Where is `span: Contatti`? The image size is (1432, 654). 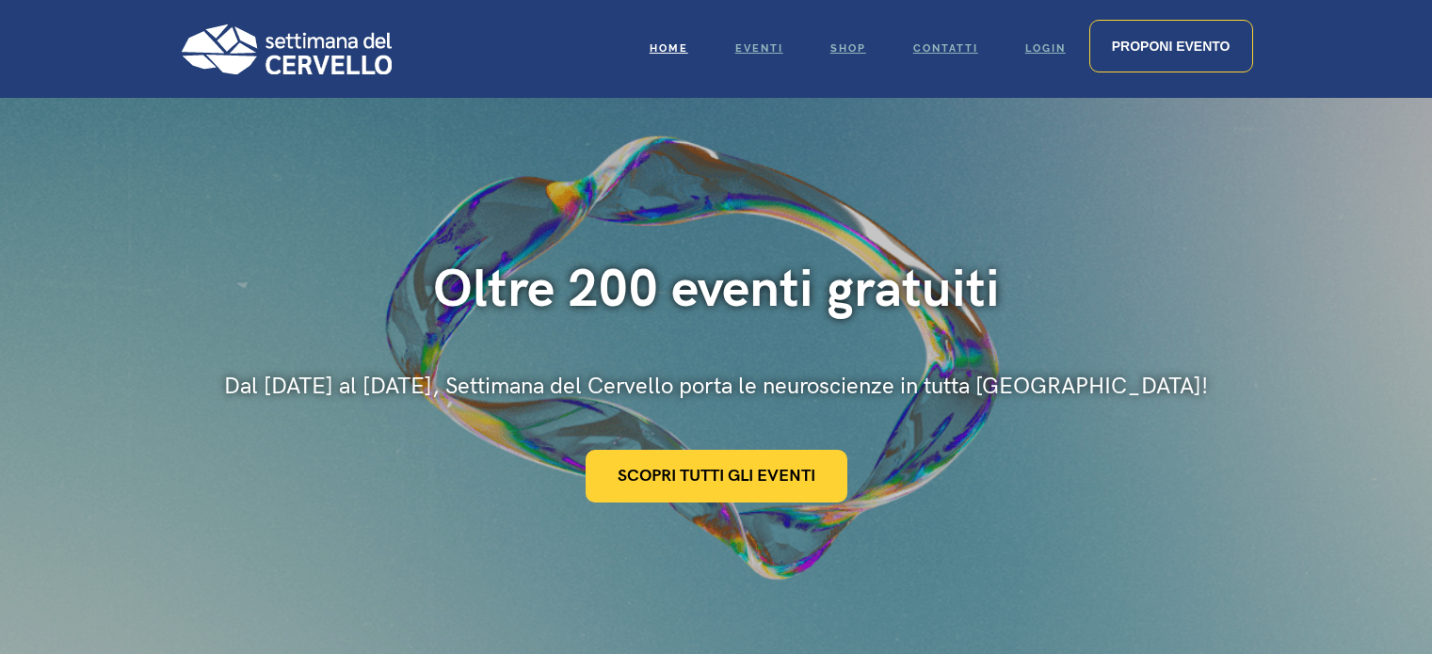 span: Contatti is located at coordinates (945, 48).